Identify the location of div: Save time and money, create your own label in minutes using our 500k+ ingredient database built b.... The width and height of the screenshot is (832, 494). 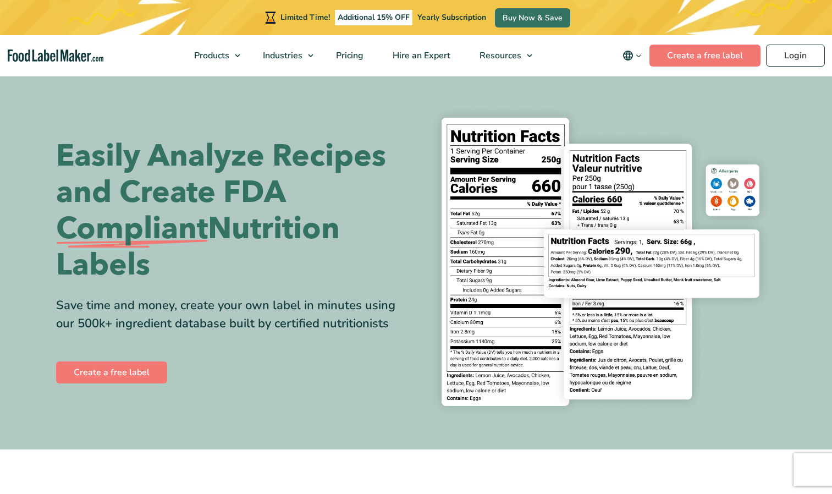
(232, 314).